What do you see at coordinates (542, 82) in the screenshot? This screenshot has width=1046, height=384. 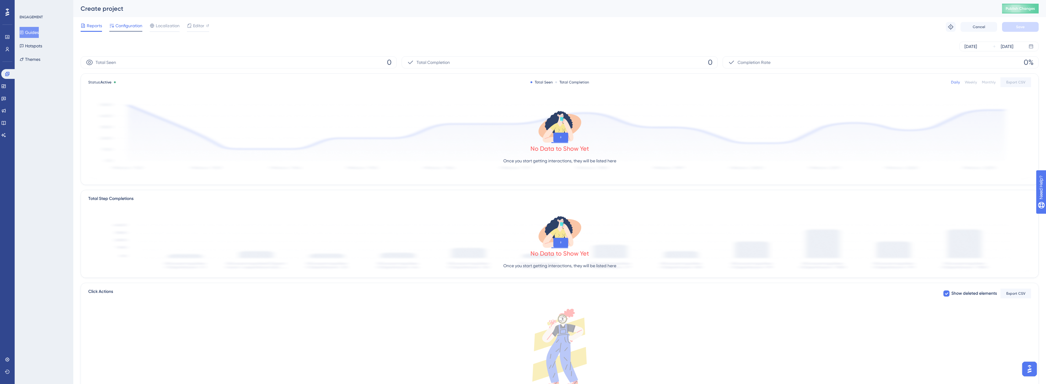 I see `div: Total Seen` at bounding box center [542, 82].